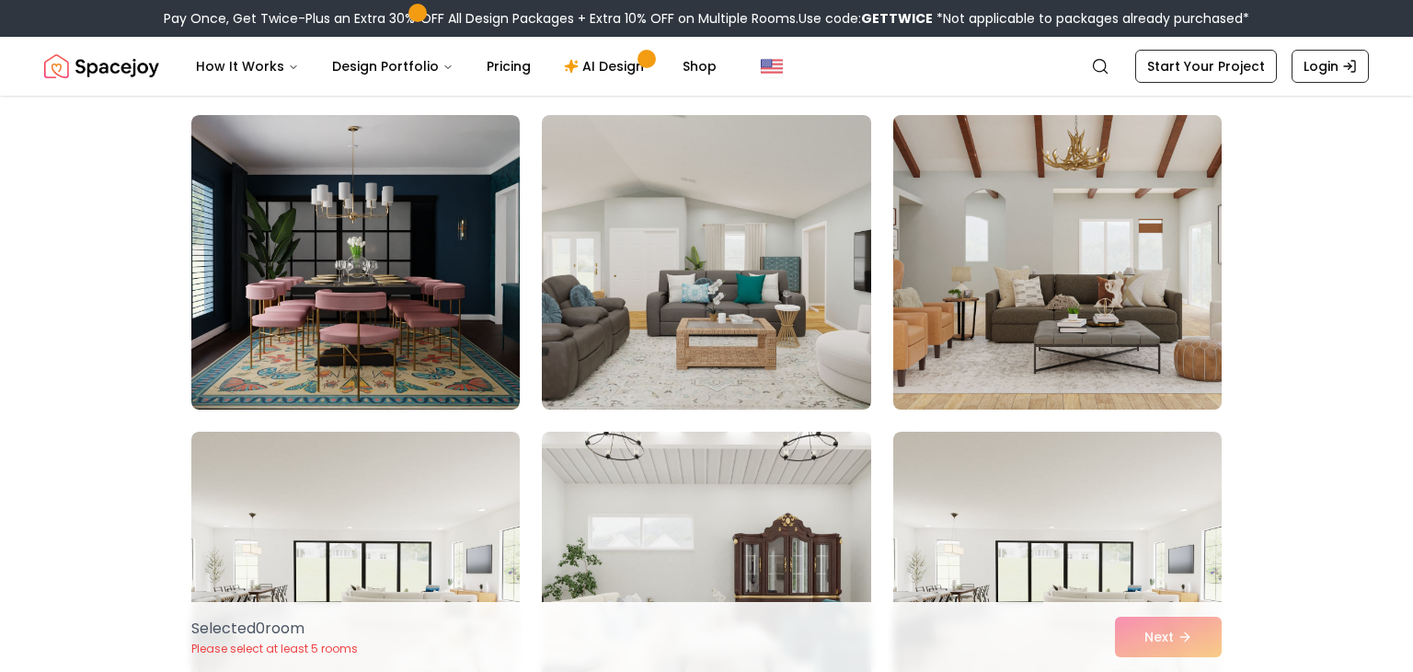  What do you see at coordinates (1206, 66) in the screenshot?
I see `a: Start Your Project` at bounding box center [1206, 66].